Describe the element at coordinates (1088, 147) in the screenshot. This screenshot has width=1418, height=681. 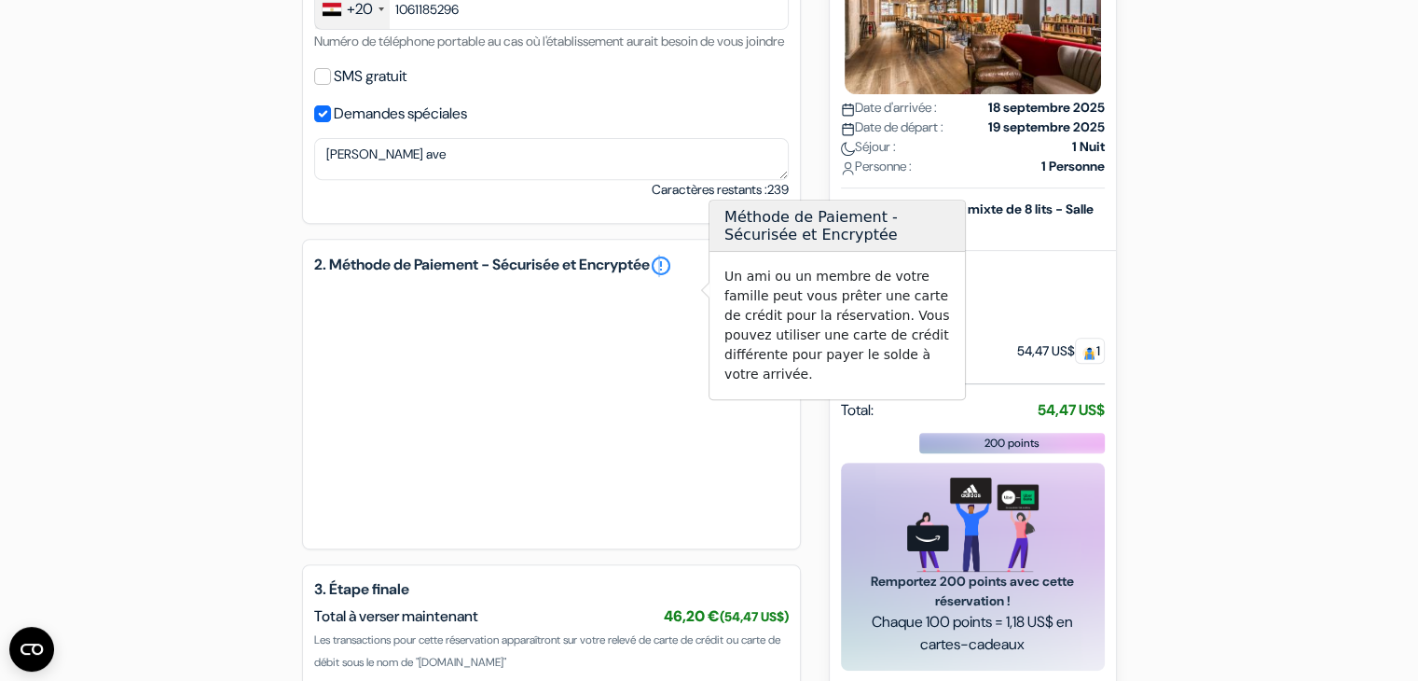
I see `strong: 1 Nuit` at that location.